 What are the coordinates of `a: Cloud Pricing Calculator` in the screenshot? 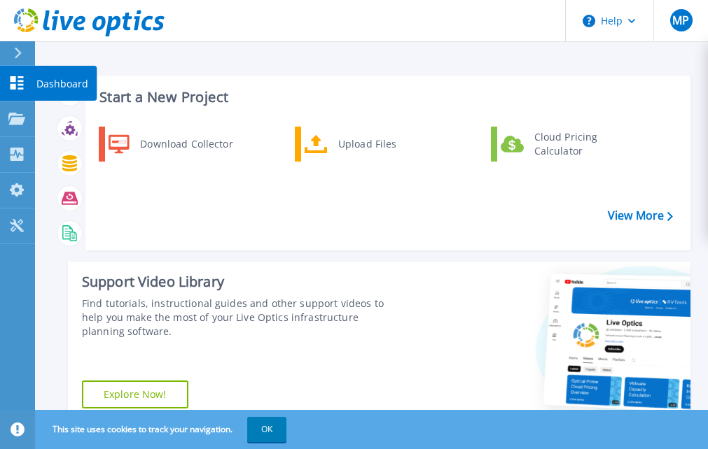 It's located at (562, 144).